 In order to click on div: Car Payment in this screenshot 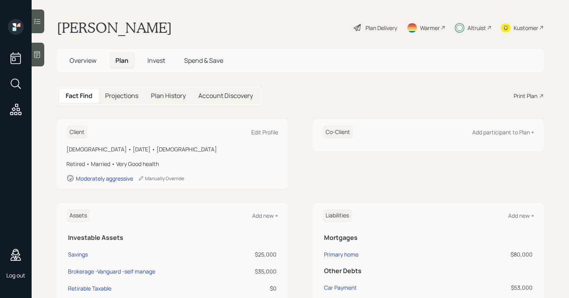, I will do `click(340, 287)`.